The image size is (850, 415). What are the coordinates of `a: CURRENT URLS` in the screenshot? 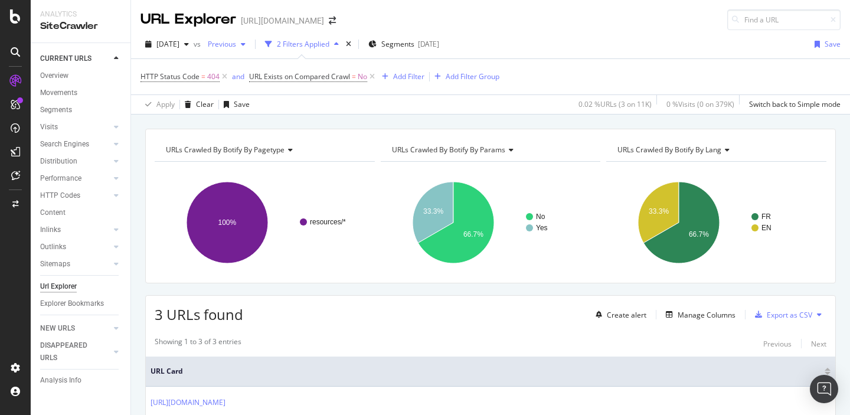 It's located at (75, 58).